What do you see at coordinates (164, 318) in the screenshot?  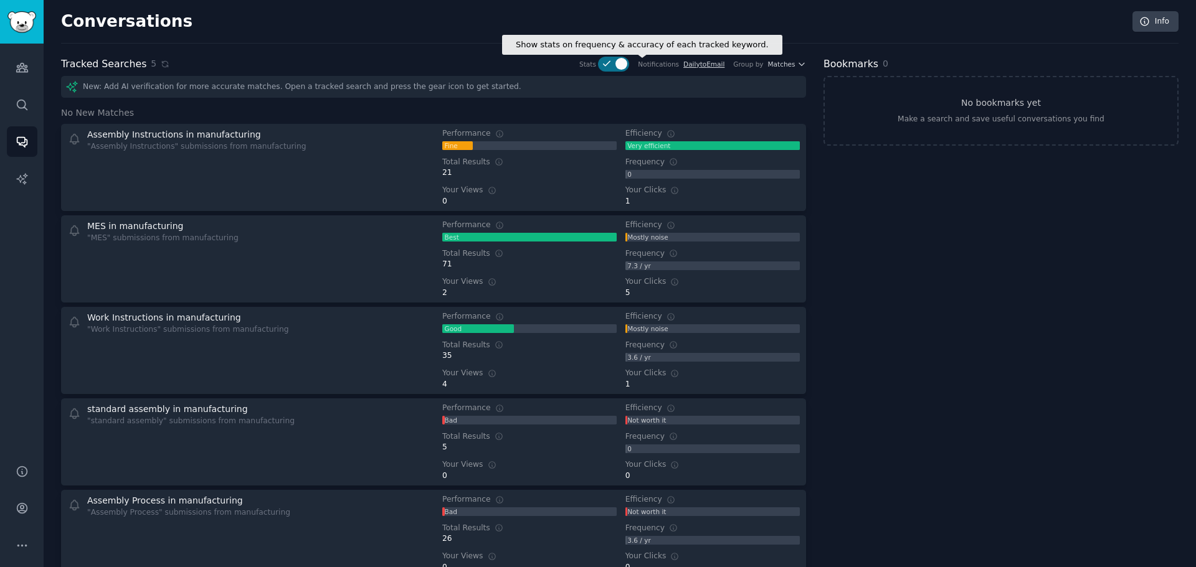 I see `div: Work Instructions in manufacturing` at bounding box center [164, 318].